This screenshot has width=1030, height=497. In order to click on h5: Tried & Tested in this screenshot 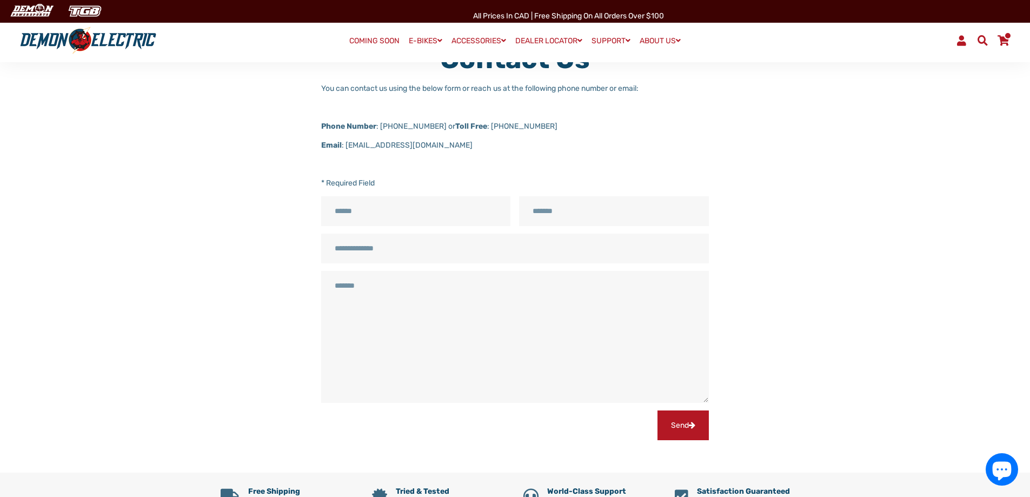, I will do `click(451, 491)`.